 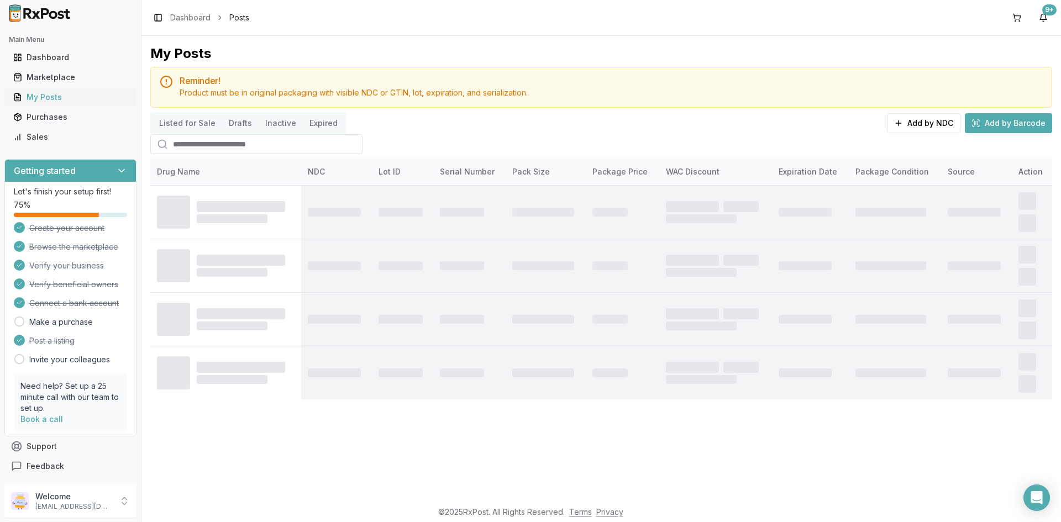 I want to click on button: Support, so click(x=70, y=446).